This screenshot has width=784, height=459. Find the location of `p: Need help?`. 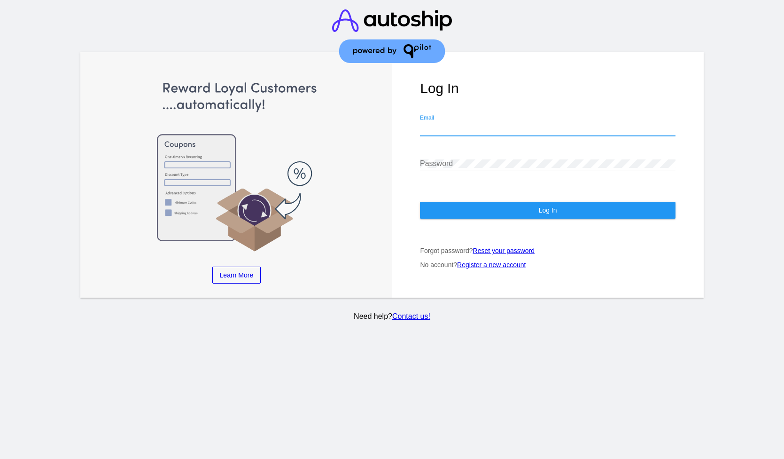

p: Need help? is located at coordinates (392, 316).